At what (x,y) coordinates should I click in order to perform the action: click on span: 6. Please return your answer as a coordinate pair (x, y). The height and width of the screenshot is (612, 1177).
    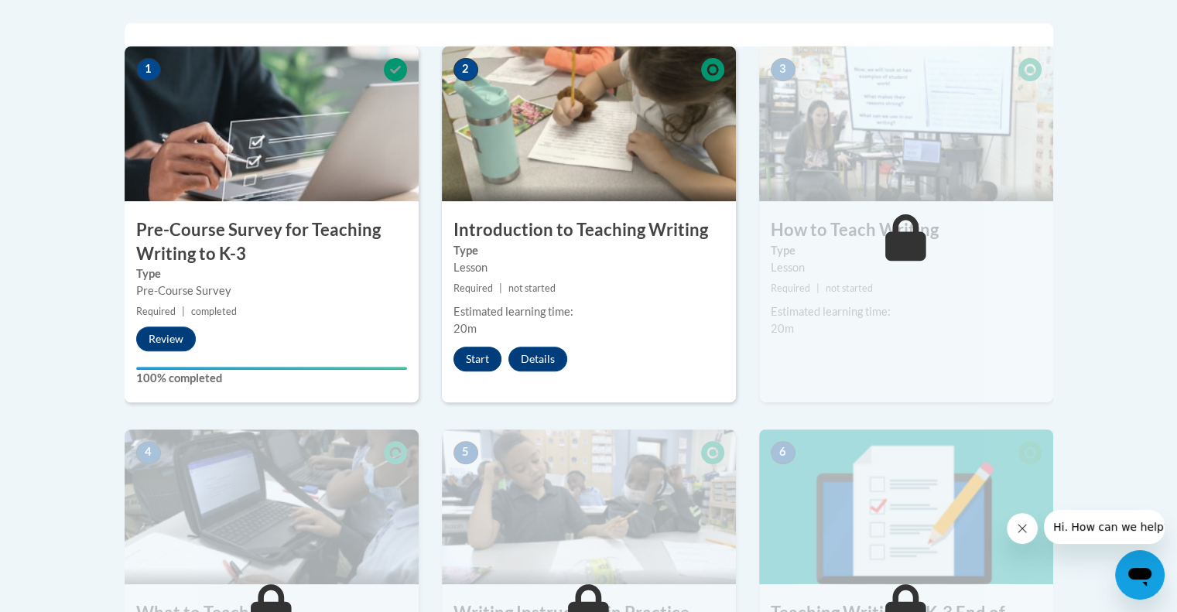
    Looking at the image, I should click on (783, 453).